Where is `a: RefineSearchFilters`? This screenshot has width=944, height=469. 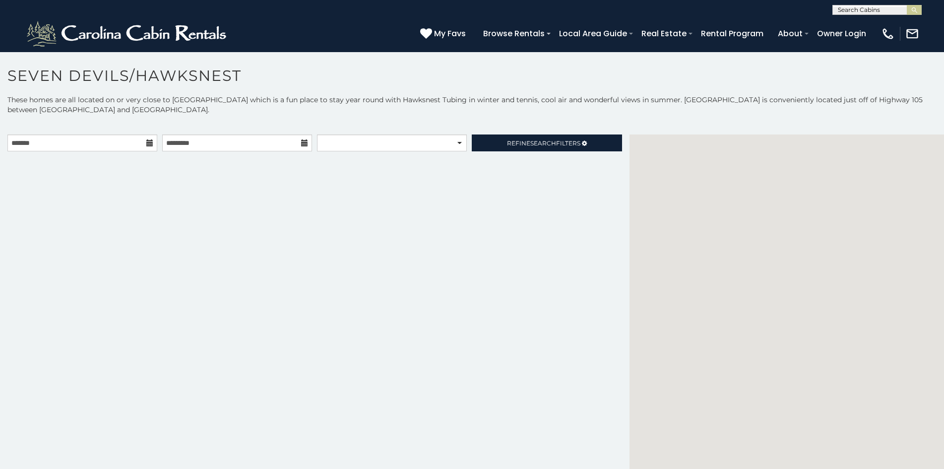
a: RefineSearchFilters is located at coordinates (547, 143).